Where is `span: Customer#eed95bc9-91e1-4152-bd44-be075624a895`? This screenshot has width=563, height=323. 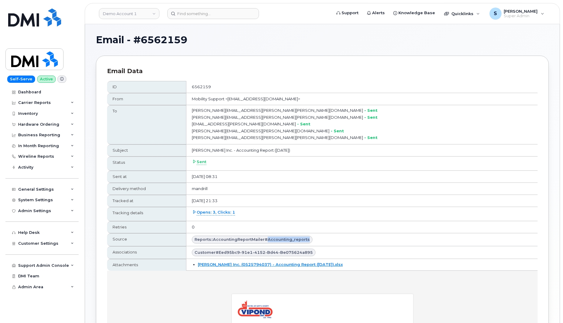
span: Customer#eed95bc9-91e1-4152-bd44-be075624a895 is located at coordinates (253, 252).